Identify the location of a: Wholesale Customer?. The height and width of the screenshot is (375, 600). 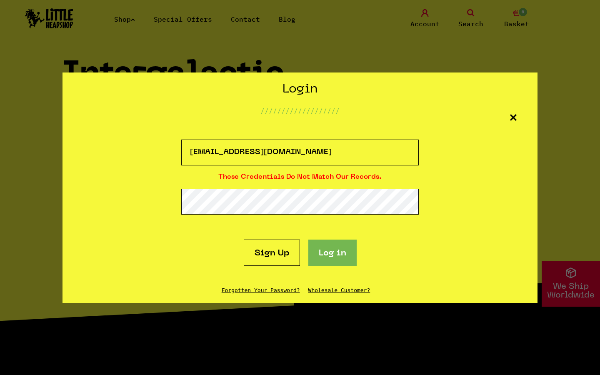
(339, 290).